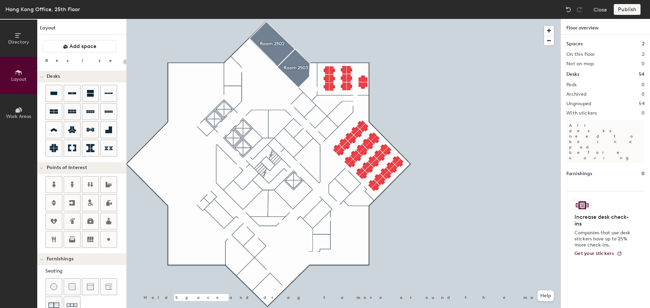 The image size is (650, 308). What do you see at coordinates (53, 76) in the screenshot?
I see `span: Desks` at bounding box center [53, 76].